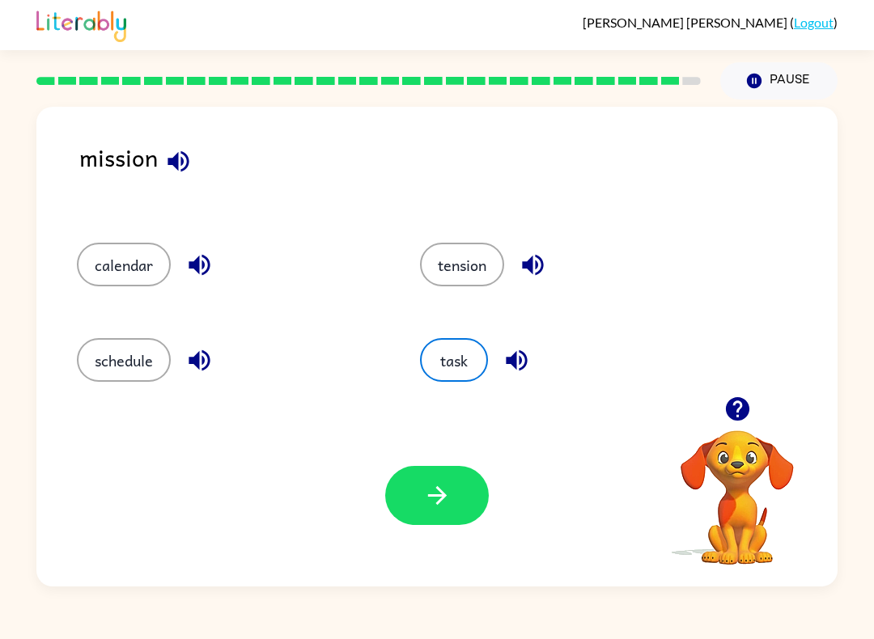  Describe the element at coordinates (778, 81) in the screenshot. I see `button: Pause` at that location.